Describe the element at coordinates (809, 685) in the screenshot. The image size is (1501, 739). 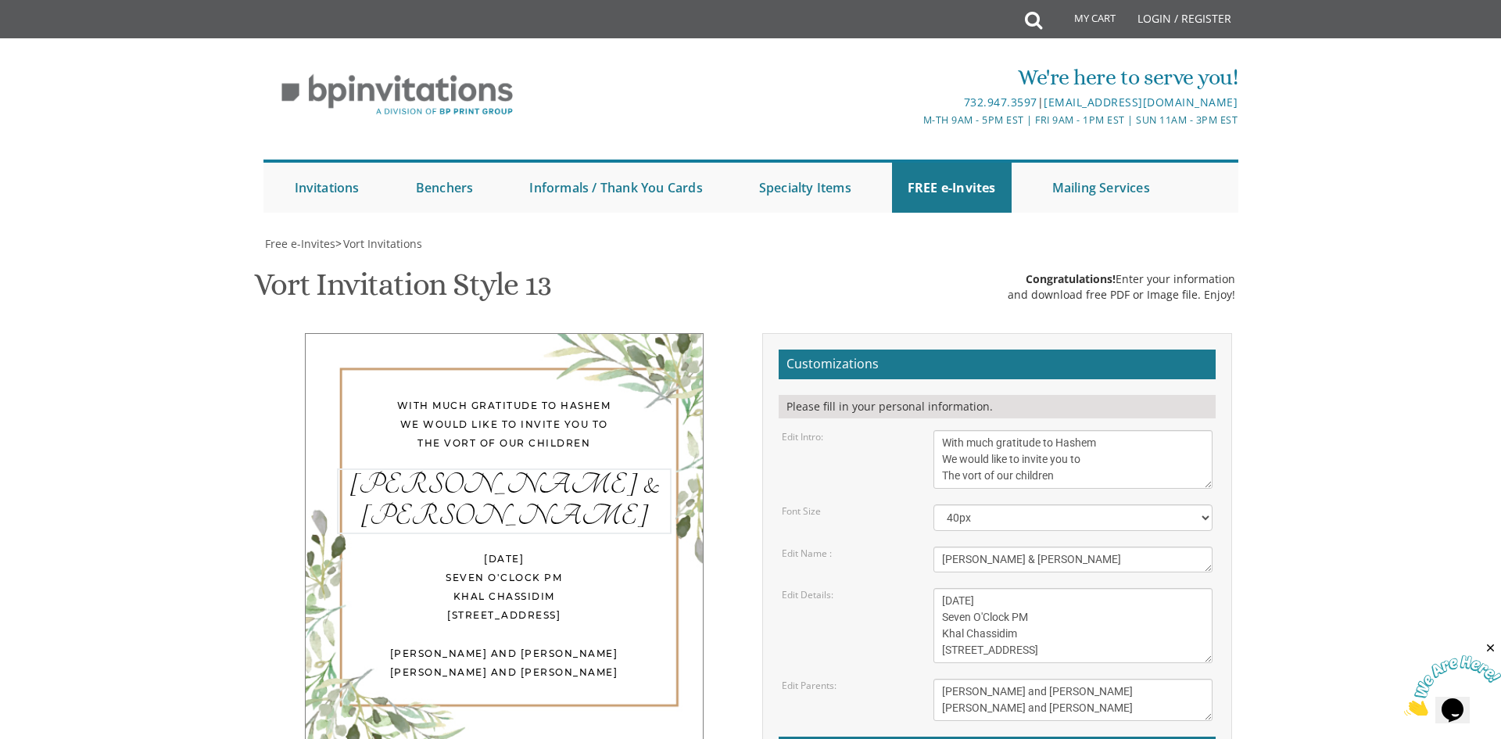
I see `label: Edit Parents:` at that location.